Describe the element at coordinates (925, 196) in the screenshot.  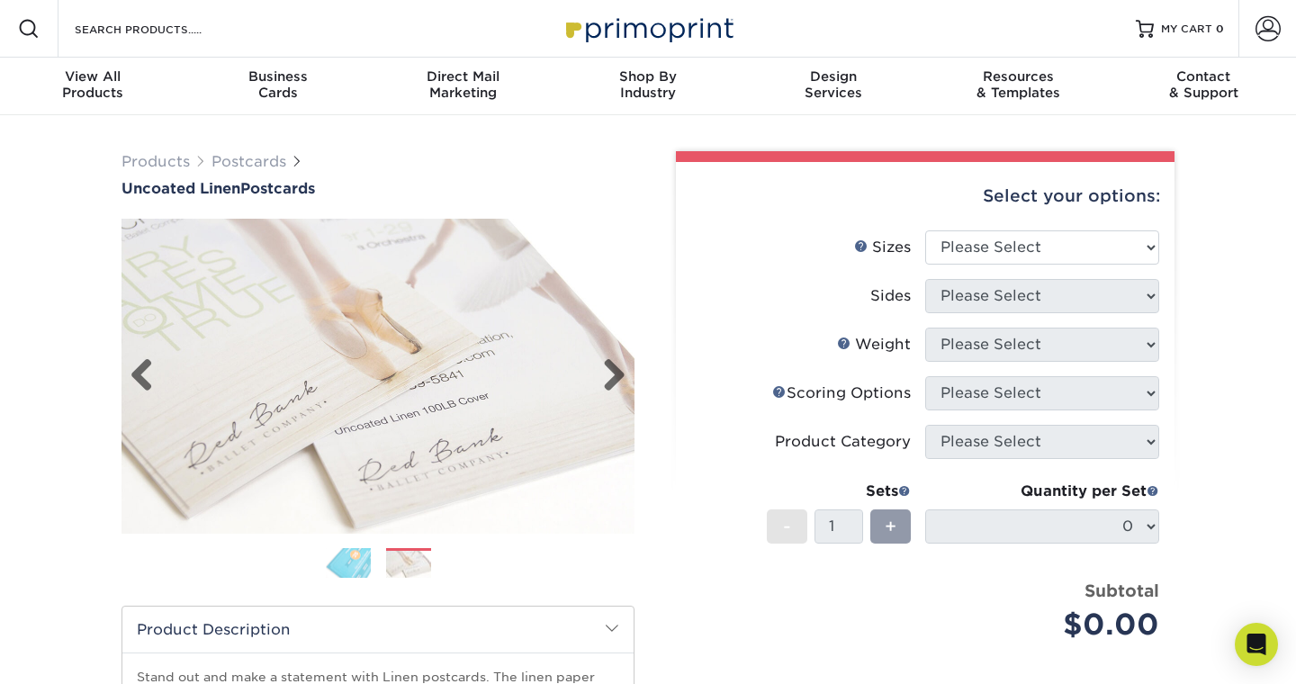
I see `div: Select your options:` at that location.